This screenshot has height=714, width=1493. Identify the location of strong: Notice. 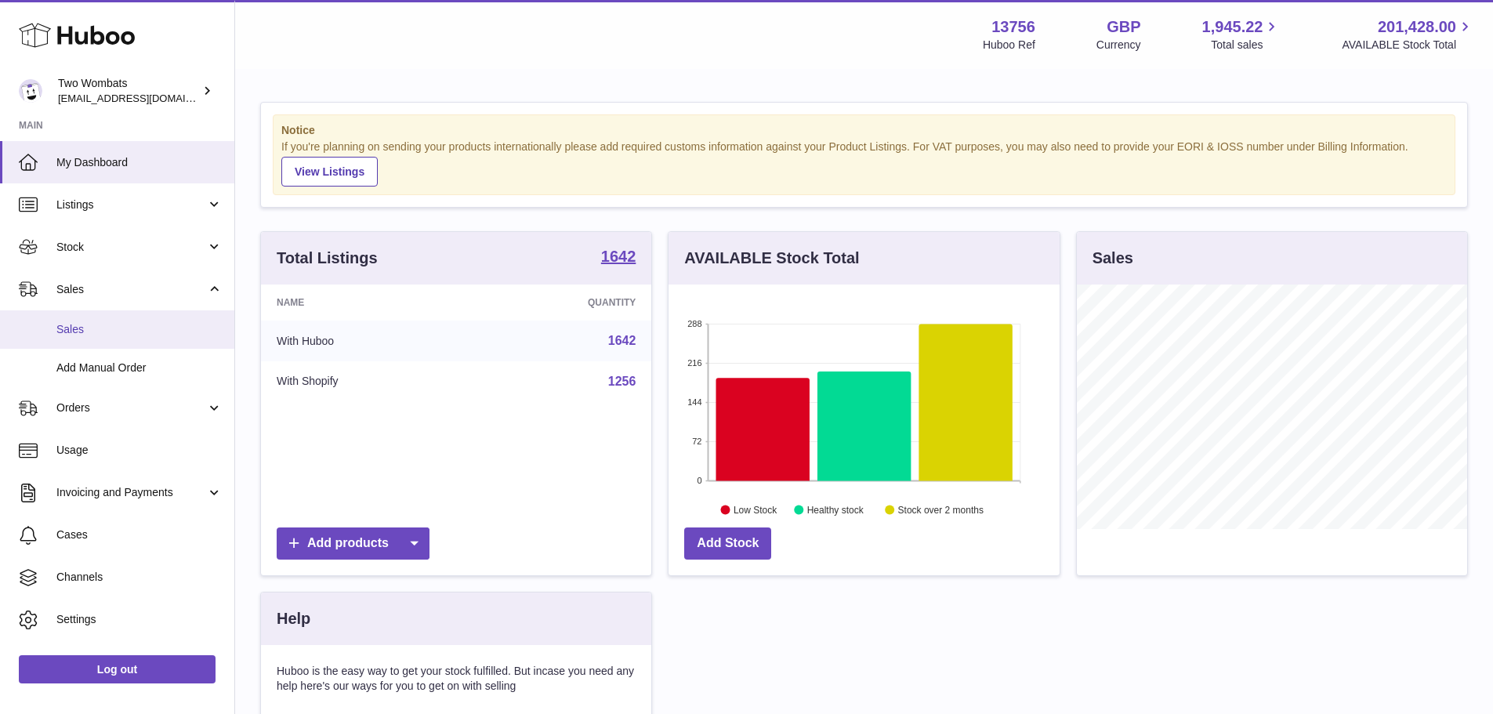
(864, 130).